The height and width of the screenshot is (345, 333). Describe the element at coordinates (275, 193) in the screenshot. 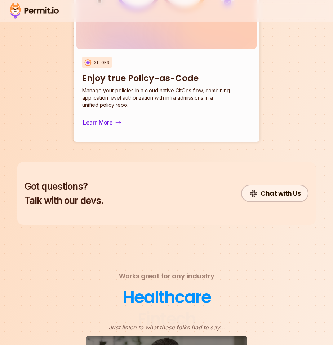

I see `a: Chat with Us` at that location.